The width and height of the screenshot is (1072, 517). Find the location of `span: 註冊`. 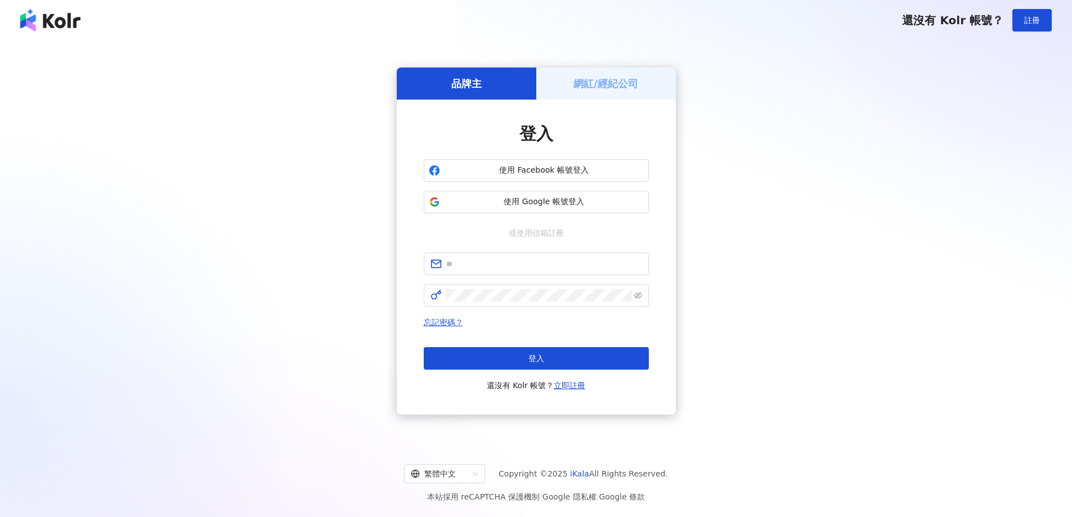

span: 註冊 is located at coordinates (1032, 20).